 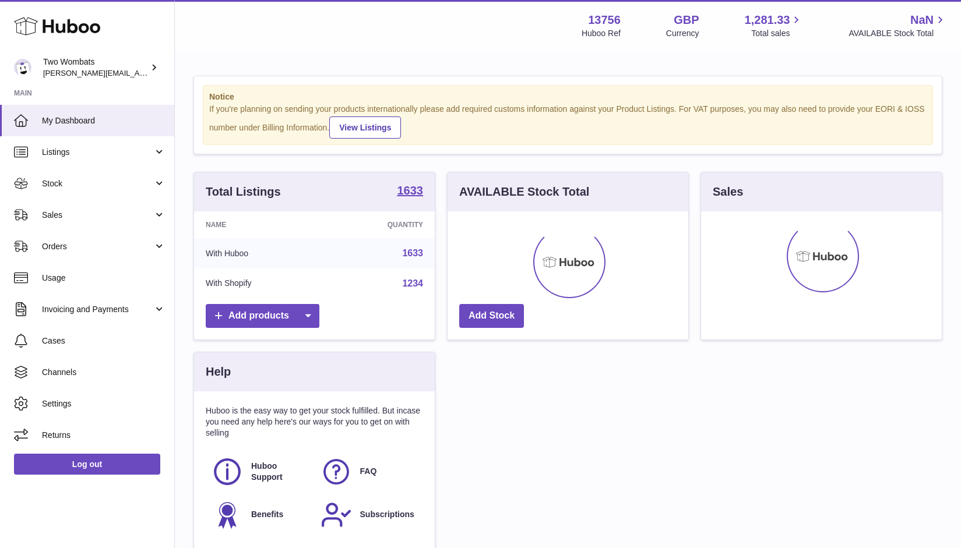 What do you see at coordinates (413, 283) in the screenshot?
I see `a: 1234` at bounding box center [413, 283].